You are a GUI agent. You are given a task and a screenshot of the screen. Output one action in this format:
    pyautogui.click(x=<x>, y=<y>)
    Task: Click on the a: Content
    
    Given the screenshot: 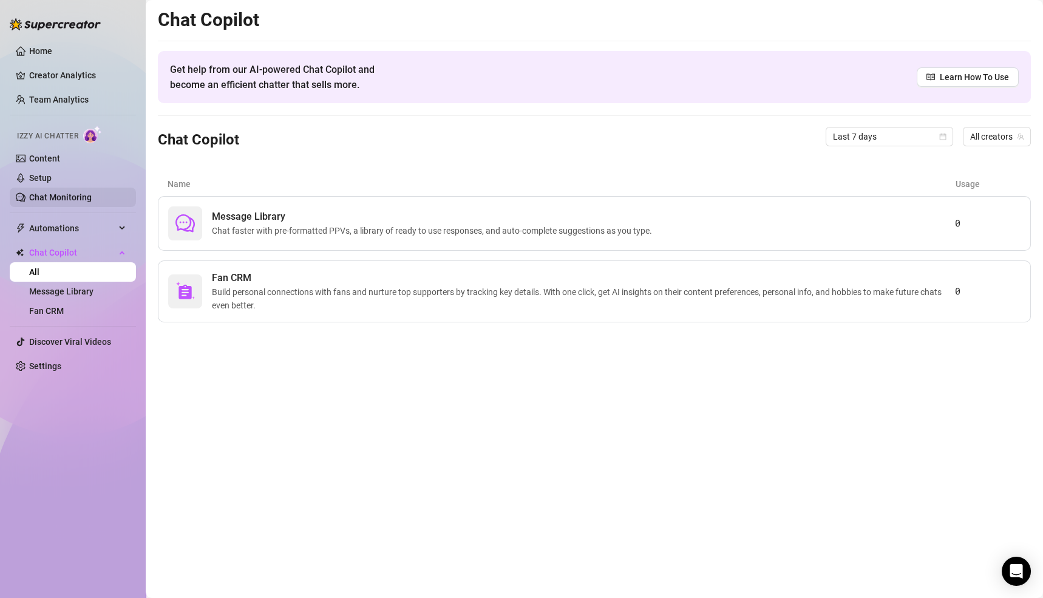 What is the action you would take?
    pyautogui.click(x=44, y=158)
    